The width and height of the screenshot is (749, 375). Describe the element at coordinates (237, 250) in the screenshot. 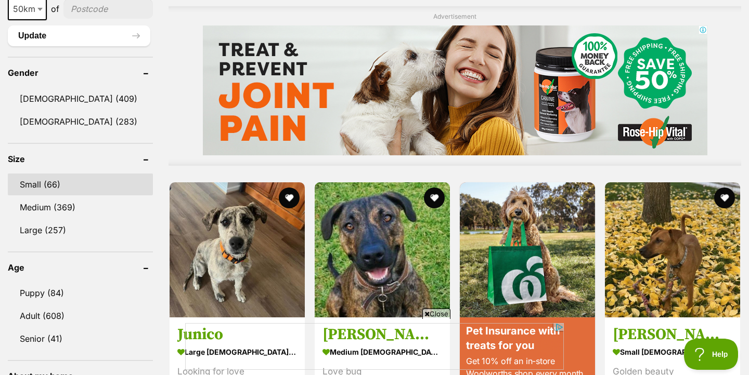

I see `img: Junico - Irish Wolfhound Dog` at that location.